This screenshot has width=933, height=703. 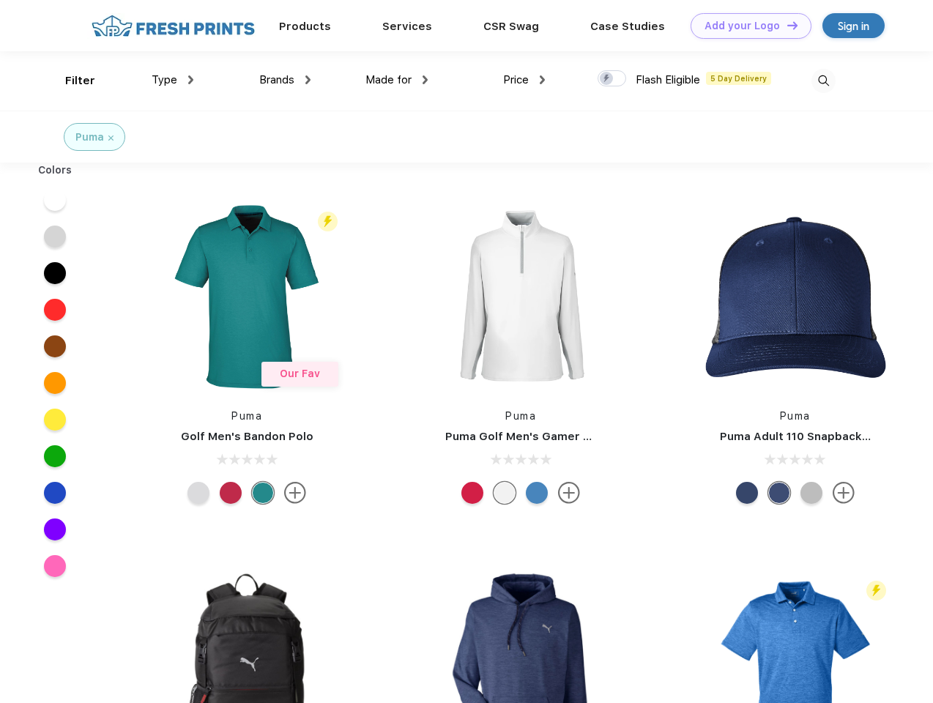 What do you see at coordinates (504, 493) in the screenshot?
I see `div: Bright White` at bounding box center [504, 493].